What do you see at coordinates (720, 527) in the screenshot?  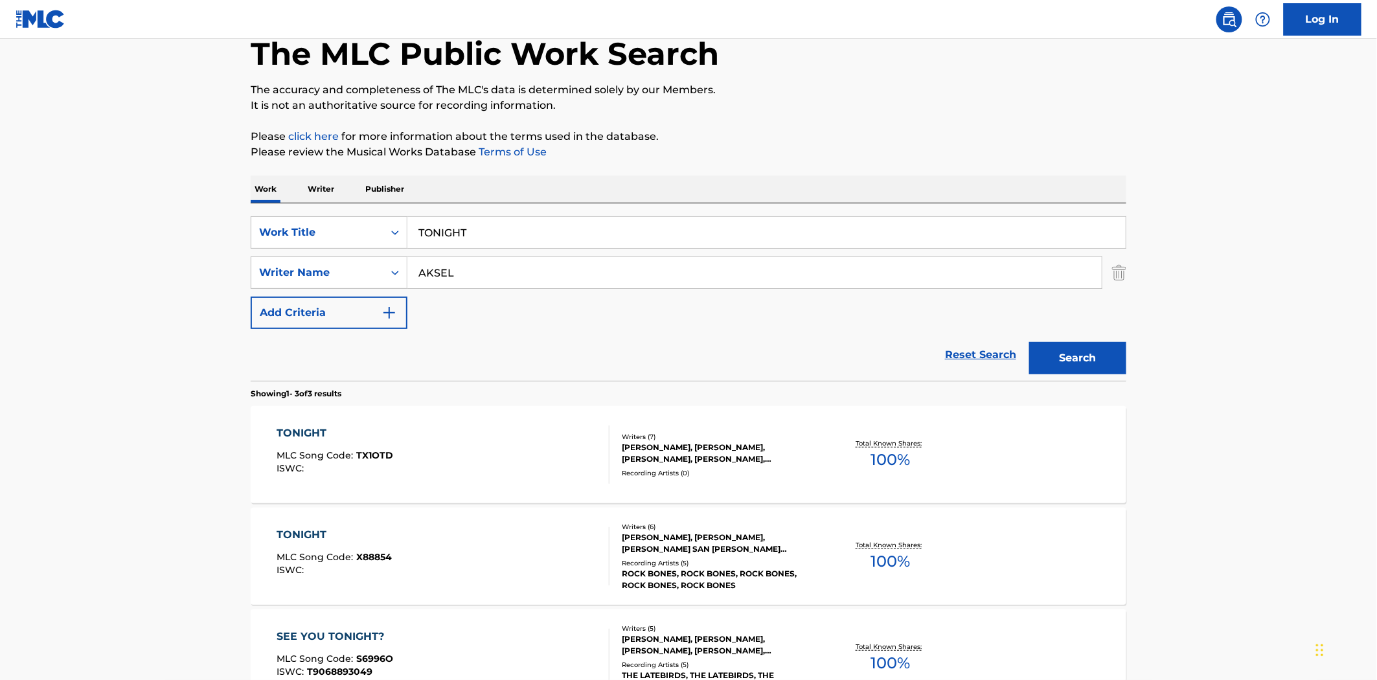 I see `div: Writers ( 6 )` at bounding box center [720, 527].